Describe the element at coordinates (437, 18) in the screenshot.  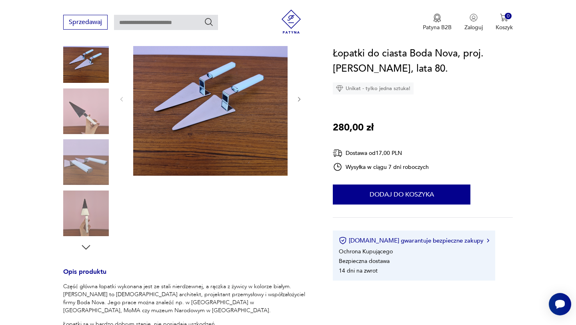
I see `img: Ikona medalu` at that location.